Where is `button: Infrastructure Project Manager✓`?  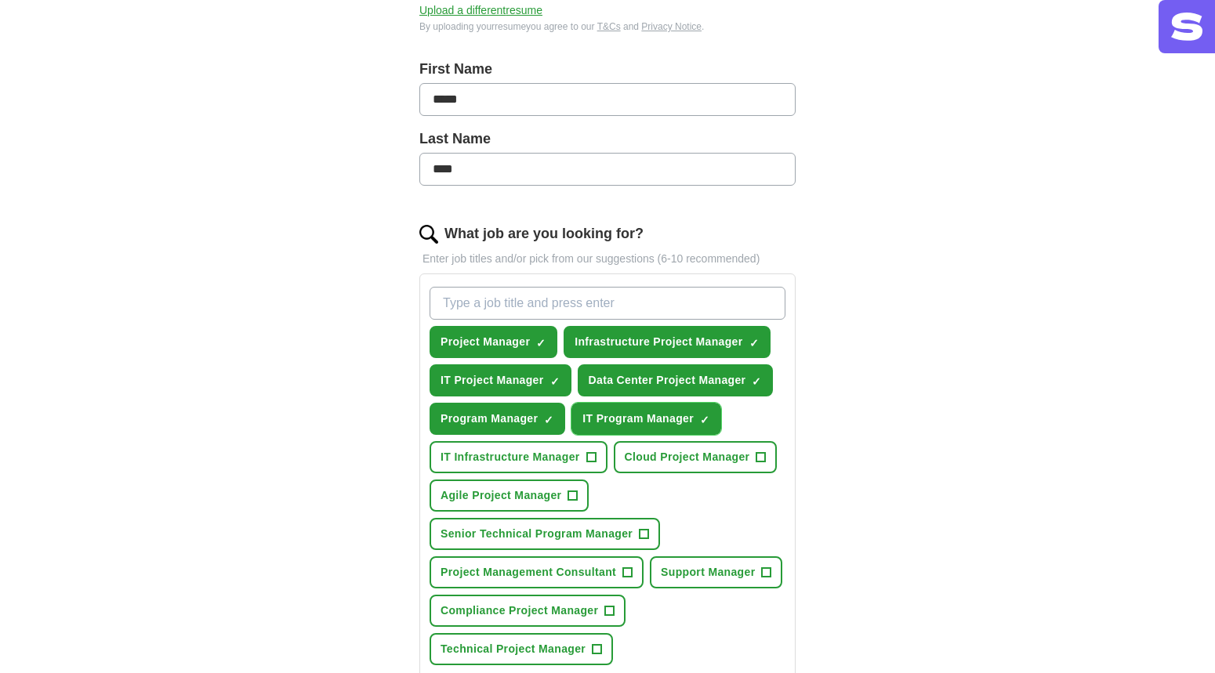
button: Infrastructure Project Manager✓ is located at coordinates (666, 342).